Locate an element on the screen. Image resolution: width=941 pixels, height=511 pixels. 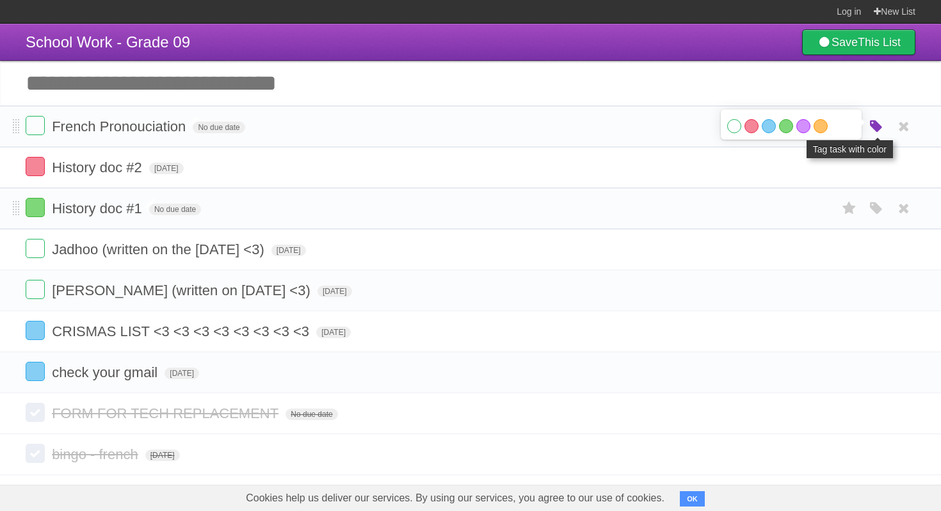
span: bingo - french is located at coordinates (97, 454).